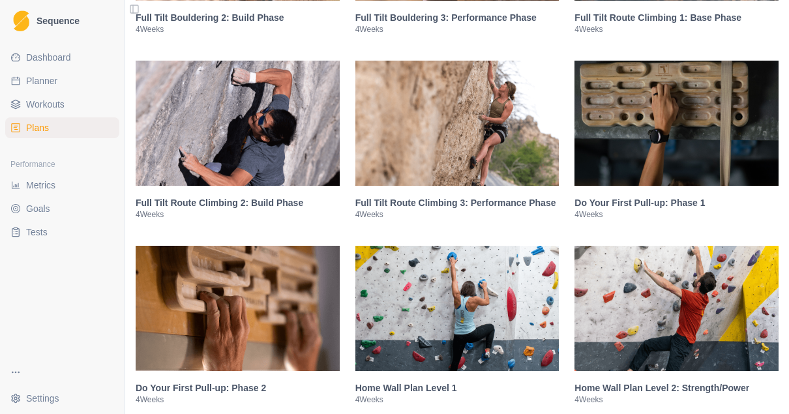 Image resolution: width=789 pixels, height=414 pixels. I want to click on h3: Full Tilt Route Climbing 1: Base Phase, so click(676, 18).